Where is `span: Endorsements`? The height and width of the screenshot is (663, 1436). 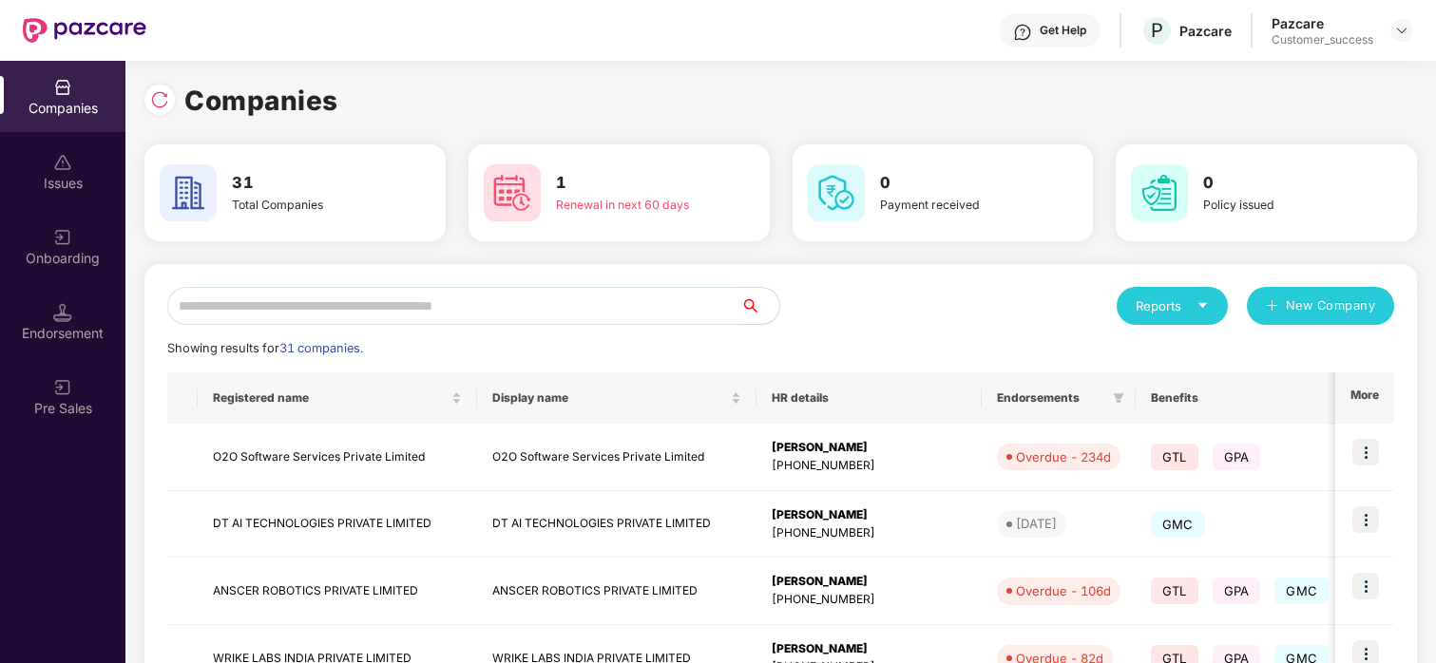 span: Endorsements is located at coordinates (1051, 398).